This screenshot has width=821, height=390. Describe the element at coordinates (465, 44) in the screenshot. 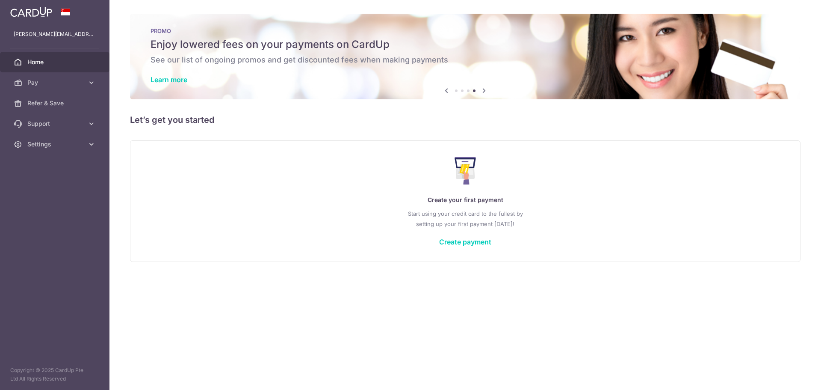

I see `h5: Enjoy lowered fees on your payments on CardUp` at that location.